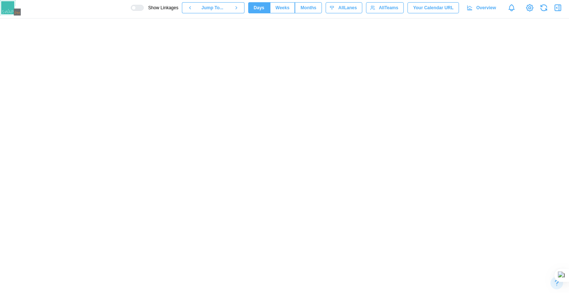  Describe the element at coordinates (259, 8) in the screenshot. I see `button: Days` at that location.